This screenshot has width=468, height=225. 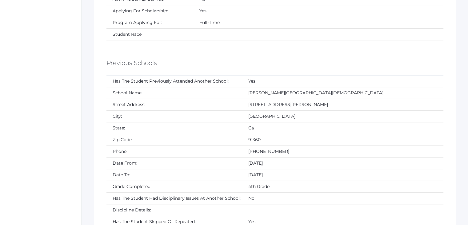 I want to click on td: Date To:, so click(x=174, y=174).